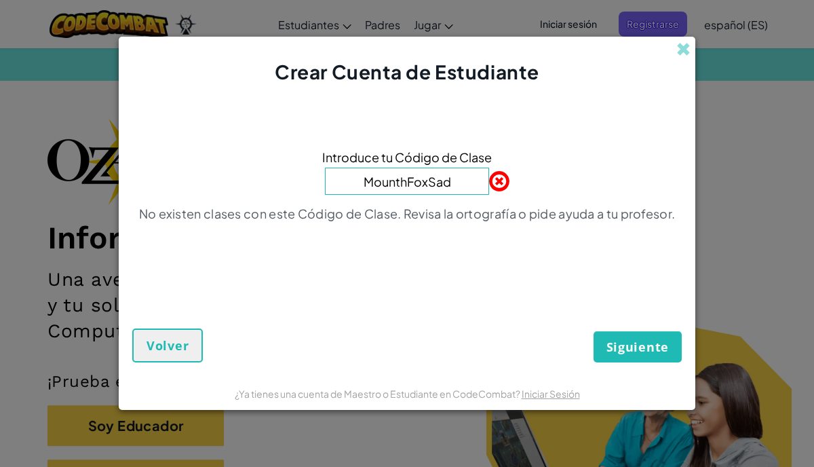 The width and height of the screenshot is (814, 467). Describe the element at coordinates (407, 71) in the screenshot. I see `span: Crear Cuenta de Estudiante` at that location.